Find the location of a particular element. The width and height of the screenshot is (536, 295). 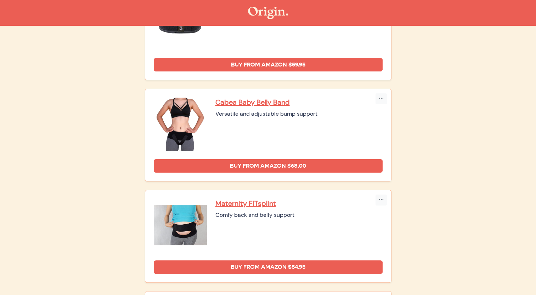

p: Maternity FITsplint is located at coordinates (299, 204).